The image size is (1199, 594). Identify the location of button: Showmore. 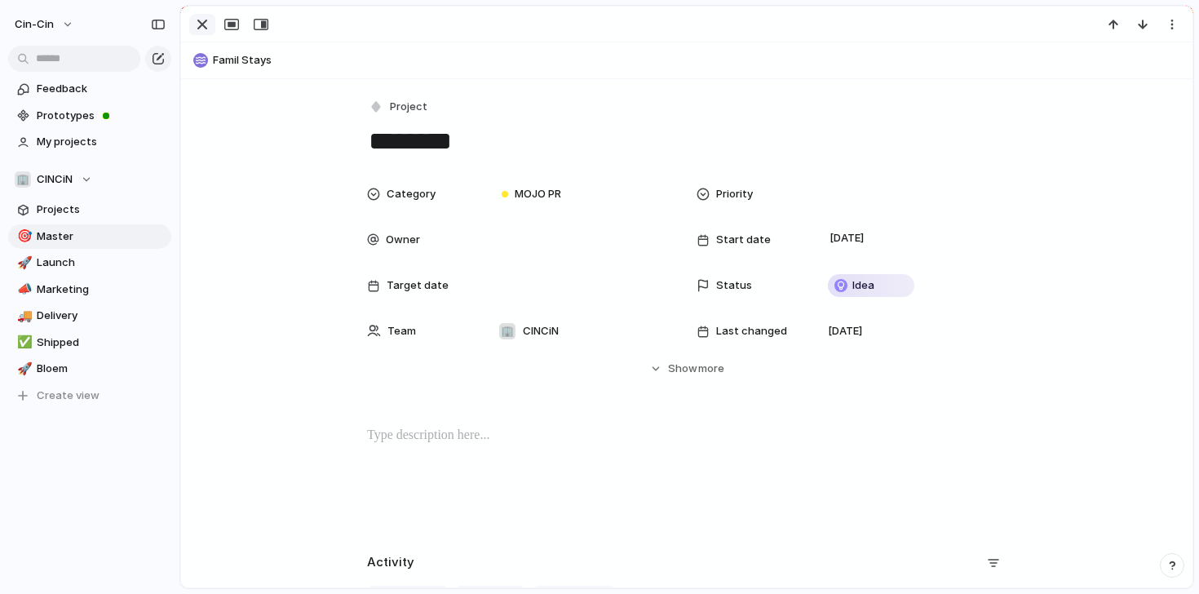
(687, 369).